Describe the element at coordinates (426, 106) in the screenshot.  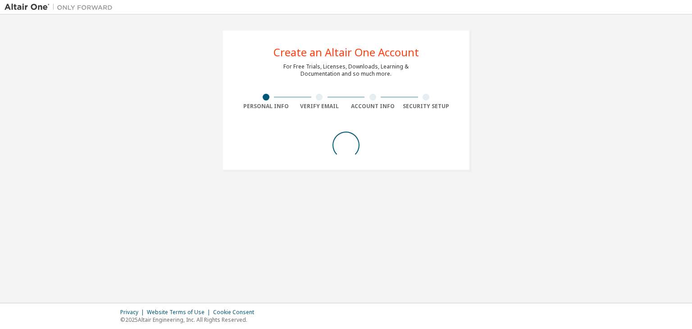
I see `div: Security Setup` at that location.